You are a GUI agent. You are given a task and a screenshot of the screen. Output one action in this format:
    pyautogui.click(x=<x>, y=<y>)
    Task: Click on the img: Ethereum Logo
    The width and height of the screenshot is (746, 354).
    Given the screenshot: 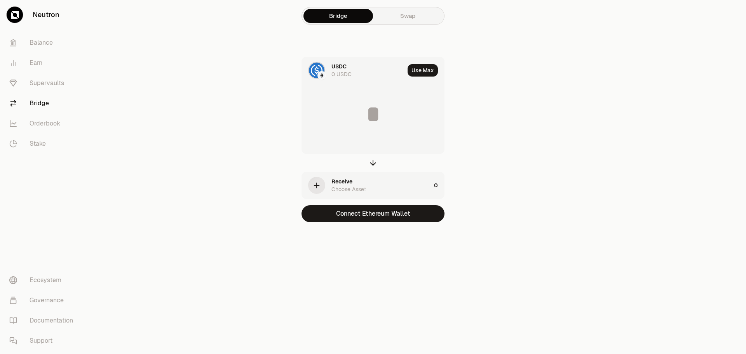 What is the action you would take?
    pyautogui.click(x=322, y=75)
    